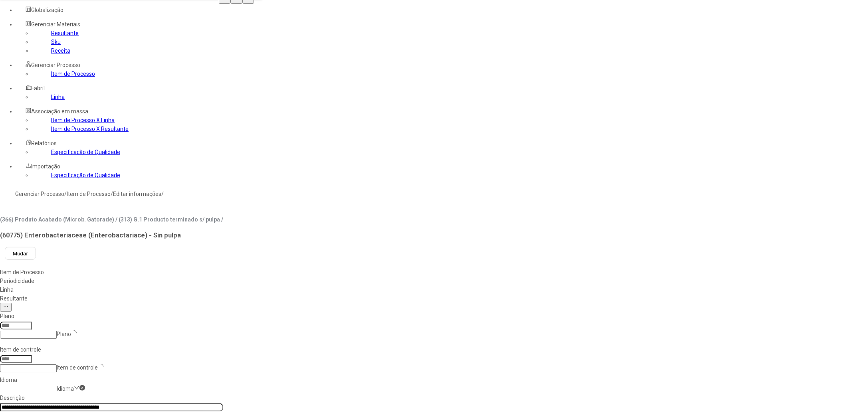 Image resolution: width=849 pixels, height=419 pixels. What do you see at coordinates (20, 253) in the screenshot?
I see `button: Mudar` at bounding box center [20, 253].